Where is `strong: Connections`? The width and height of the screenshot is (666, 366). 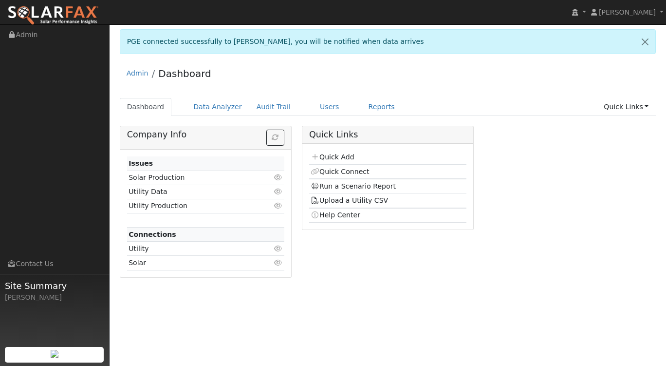
strong: Connections is located at coordinates (152, 234).